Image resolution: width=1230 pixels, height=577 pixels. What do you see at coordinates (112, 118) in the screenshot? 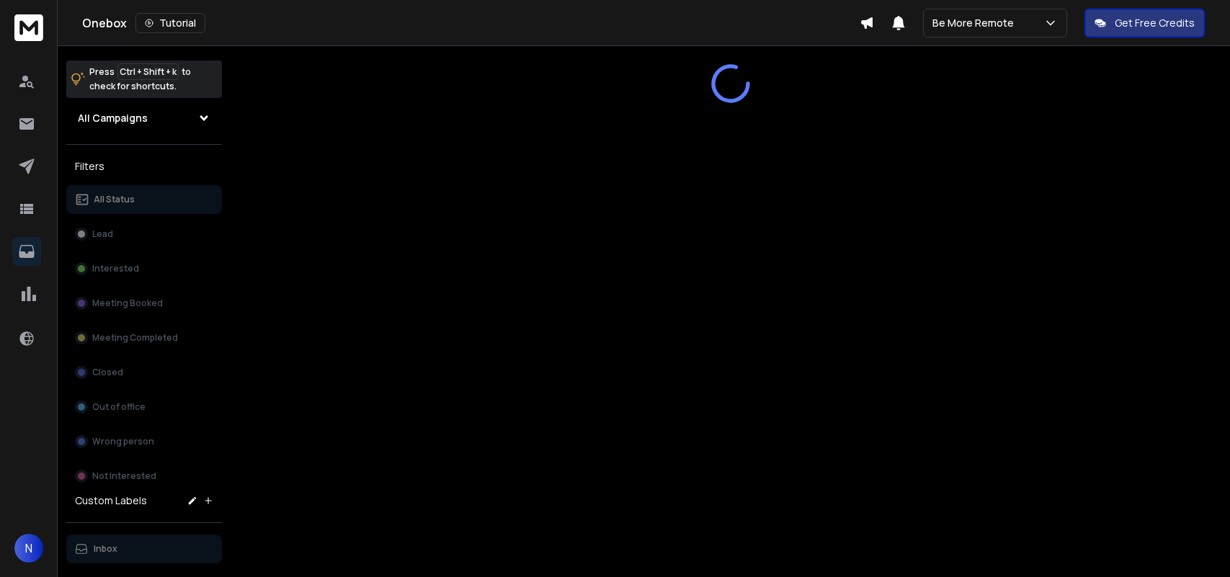
I see `h1: All Campaigns` at bounding box center [112, 118].